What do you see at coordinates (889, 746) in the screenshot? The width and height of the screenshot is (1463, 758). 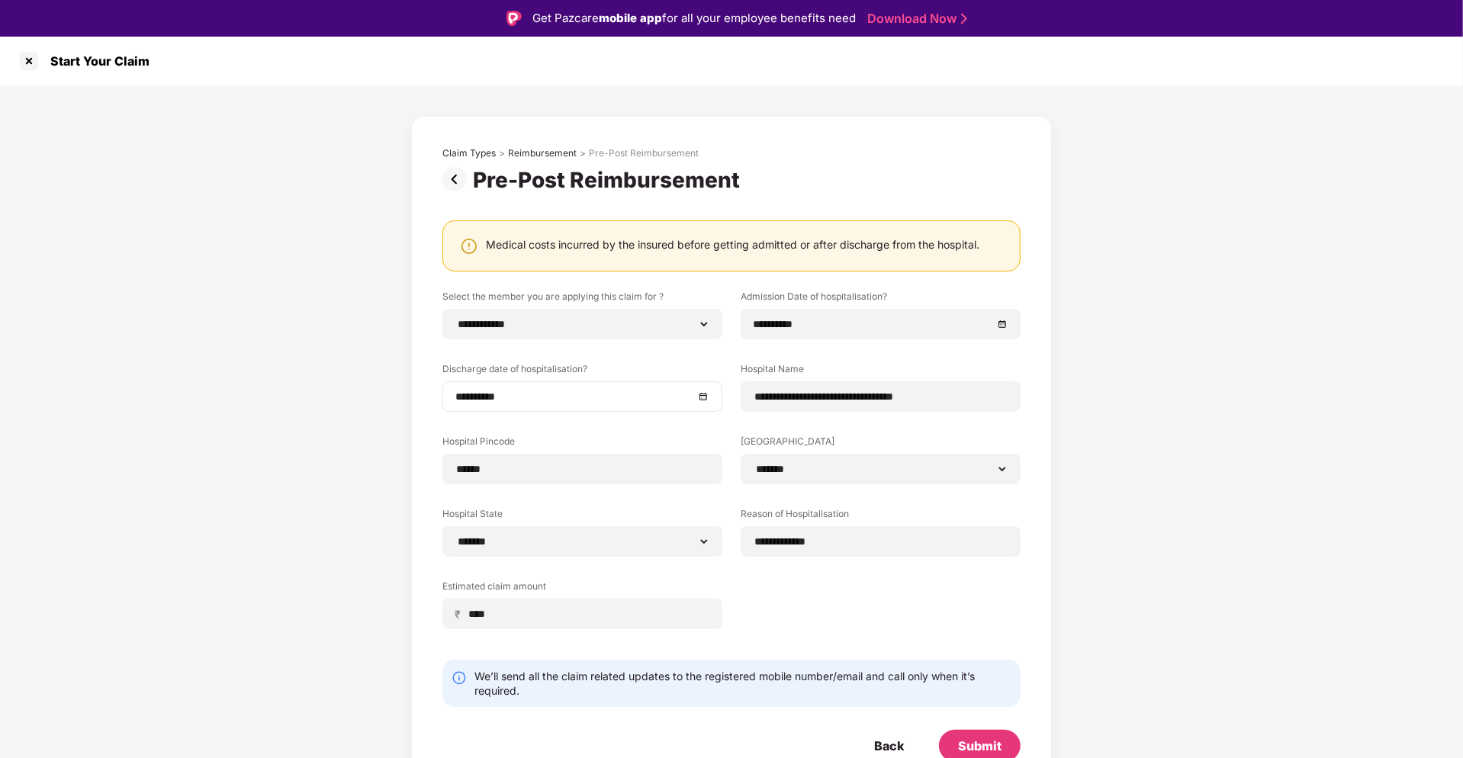 I see `div: Back` at bounding box center [889, 746].